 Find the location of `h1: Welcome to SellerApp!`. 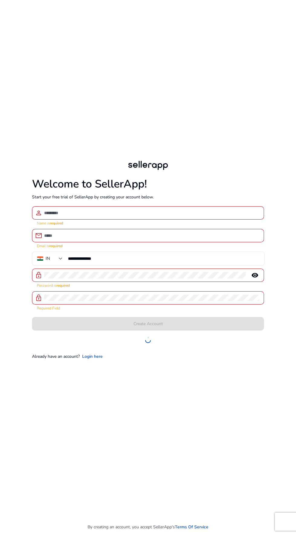

h1: Welcome to SellerApp! is located at coordinates (148, 184).